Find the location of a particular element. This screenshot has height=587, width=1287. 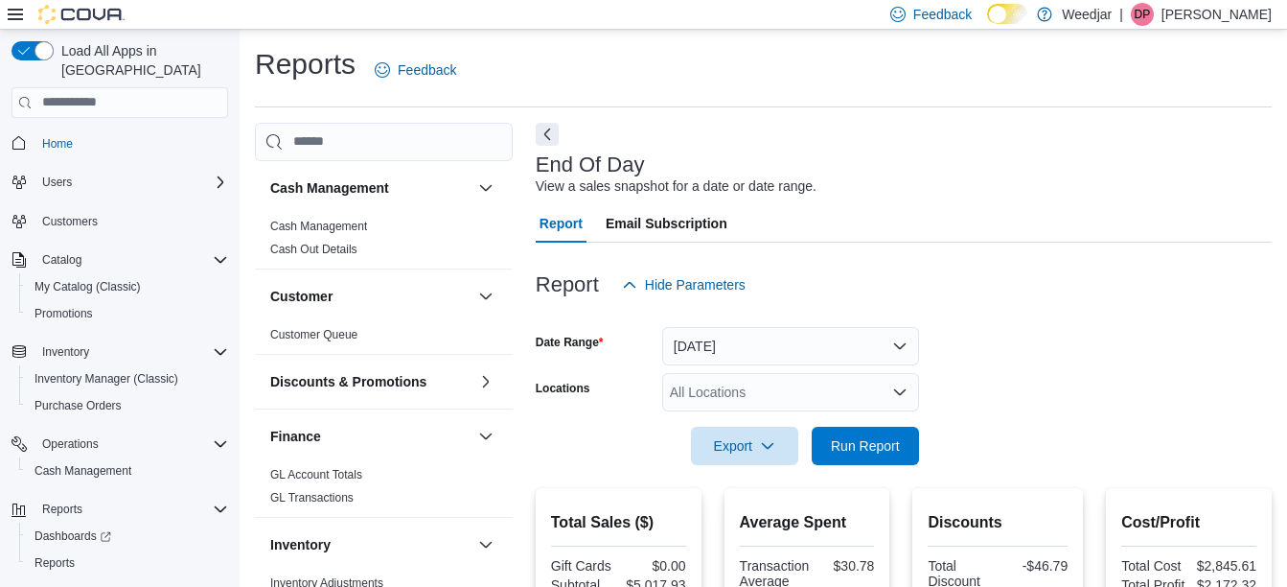

h2: Average Spent is located at coordinates (807, 522).